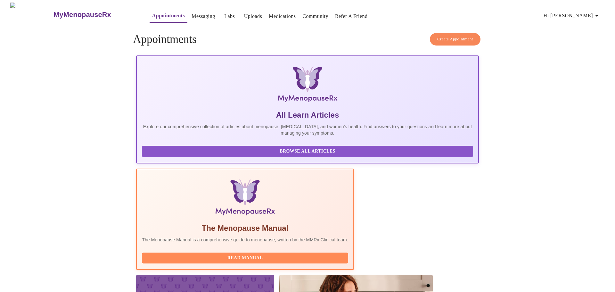 The height and width of the screenshot is (292, 615). Describe the element at coordinates (245, 240) in the screenshot. I see `p: The Menopause Manual is a comprehensive guide to menopause, written by the MMRx Clinical team.` at that location.